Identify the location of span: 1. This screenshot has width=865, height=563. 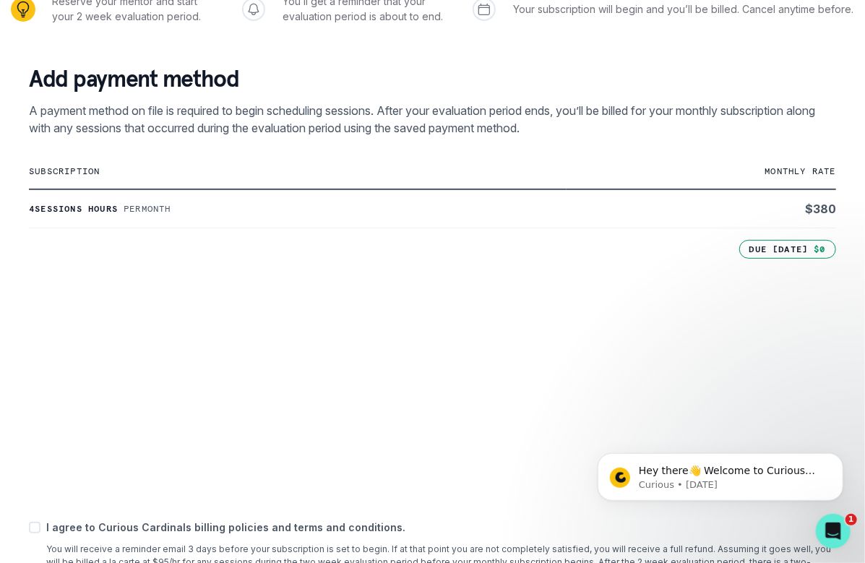
(851, 520).